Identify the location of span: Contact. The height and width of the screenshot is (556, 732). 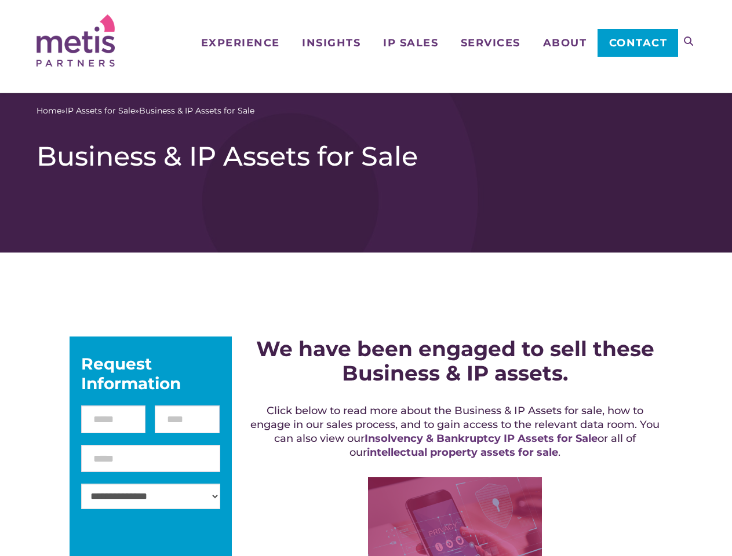
(638, 43).